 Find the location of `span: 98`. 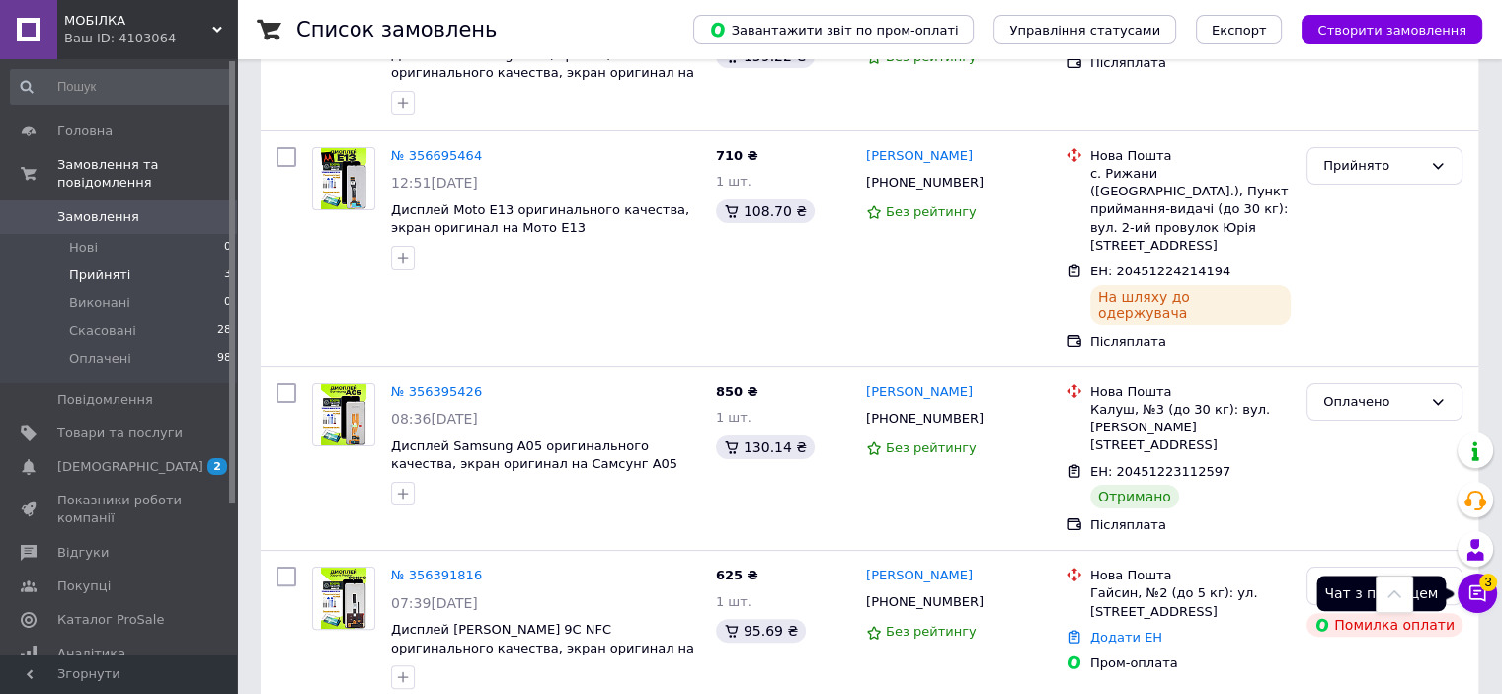

span: 98 is located at coordinates (224, 359).